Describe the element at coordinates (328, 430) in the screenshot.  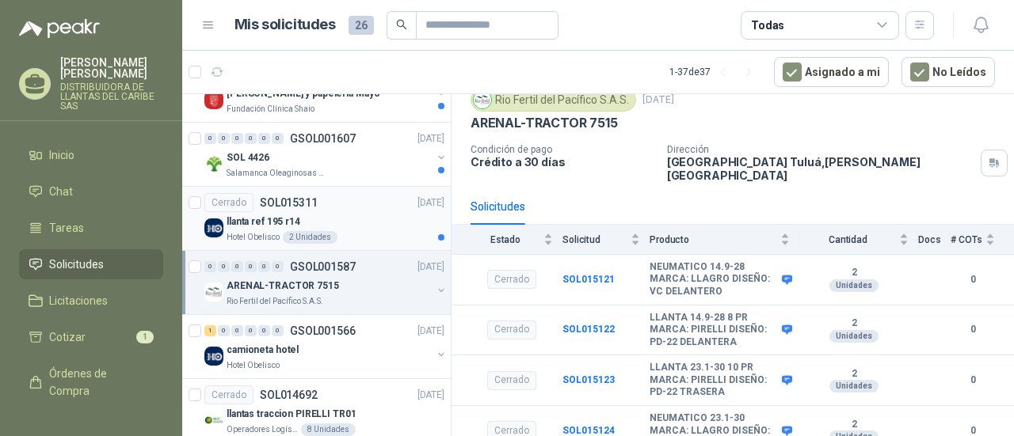
I see `div: 8 Unidades` at that location.